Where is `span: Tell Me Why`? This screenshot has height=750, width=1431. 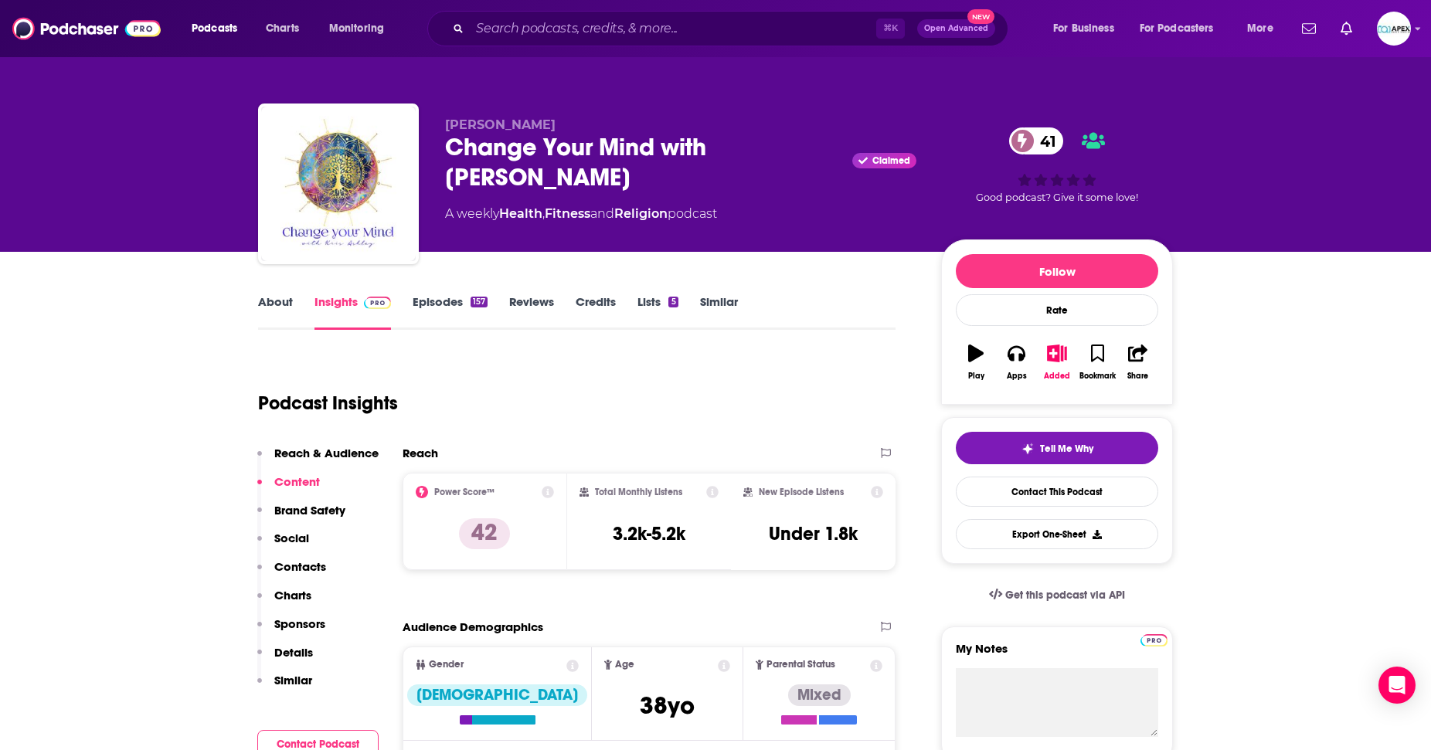
span: Tell Me Why is located at coordinates (1066, 449).